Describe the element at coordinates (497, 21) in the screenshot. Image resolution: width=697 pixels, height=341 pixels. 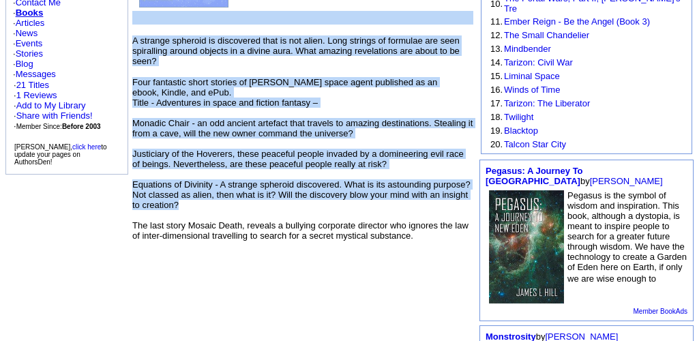
I see `font: 11.` at that location.